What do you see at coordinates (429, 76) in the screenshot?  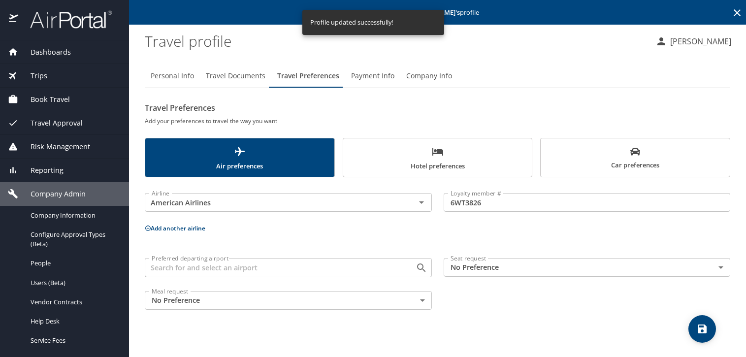 I see `span: Company Info` at bounding box center [429, 76].